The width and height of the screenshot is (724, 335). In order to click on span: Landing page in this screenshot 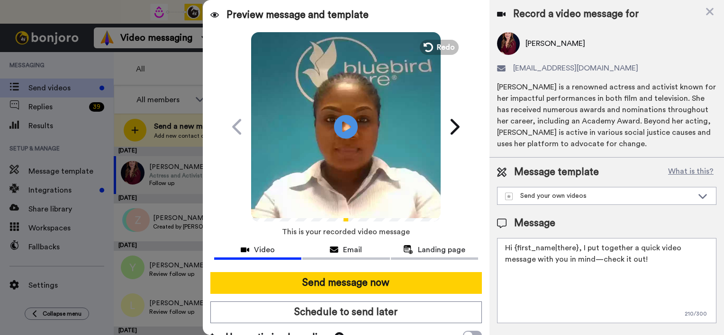, I will do `click(442, 250)`.